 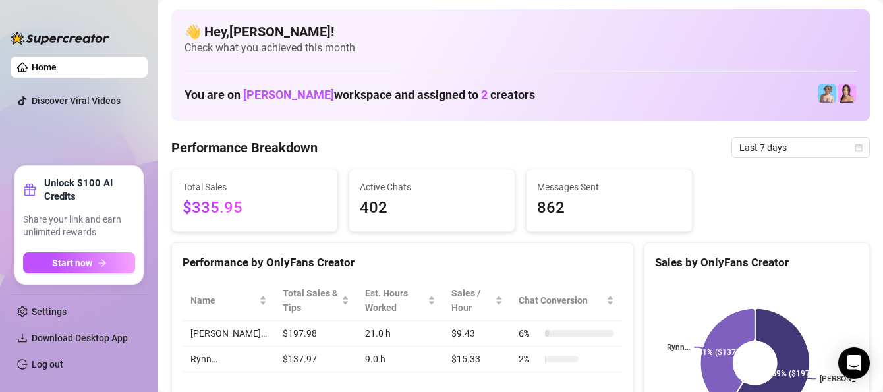 What do you see at coordinates (254, 187) in the screenshot?
I see `span: Total Sales` at bounding box center [254, 187].